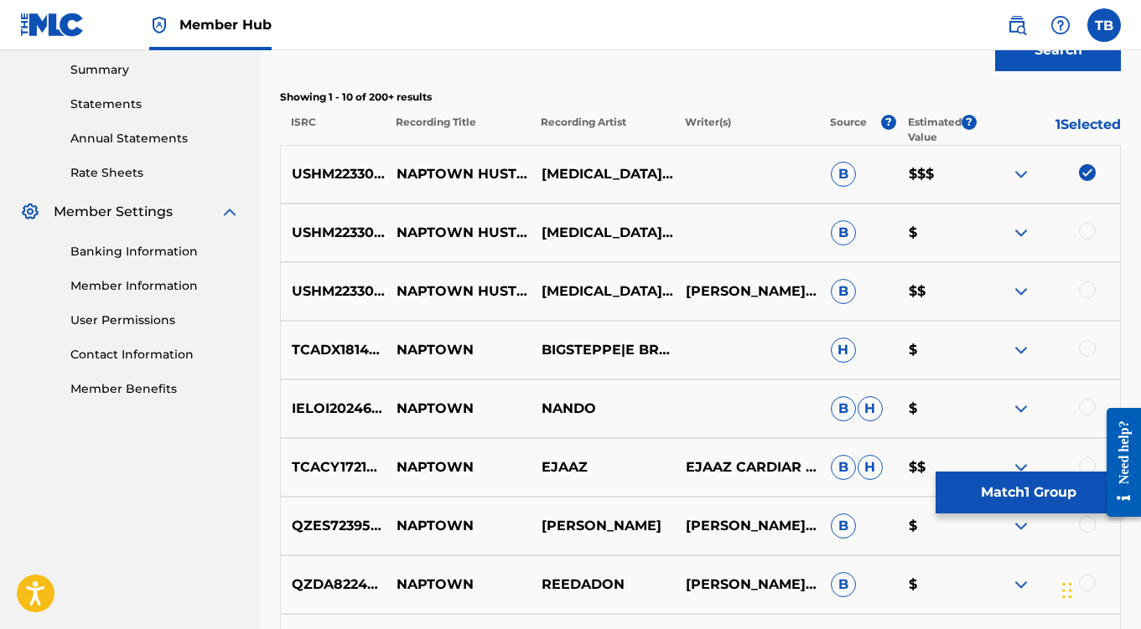  What do you see at coordinates (1028, 493) in the screenshot?
I see `button: Match1 Group` at bounding box center [1028, 493].